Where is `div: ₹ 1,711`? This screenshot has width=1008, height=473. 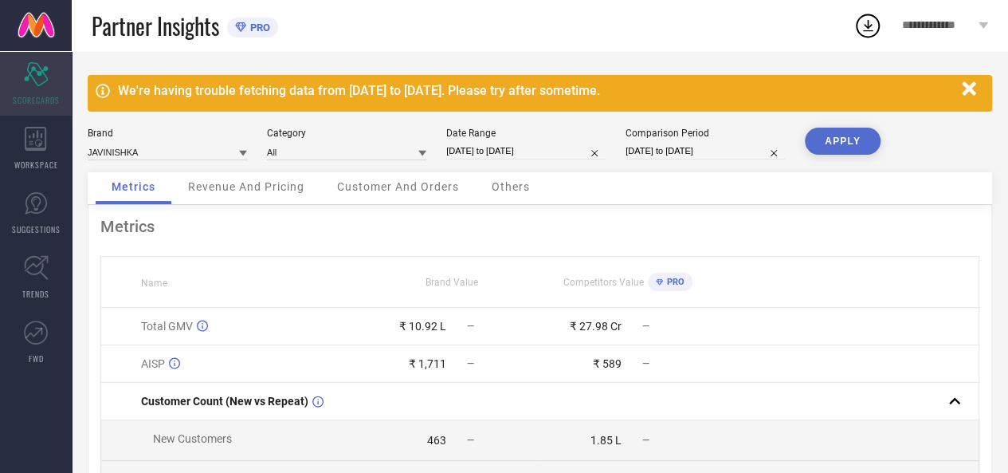 div: ₹ 1,711 is located at coordinates (427, 363).